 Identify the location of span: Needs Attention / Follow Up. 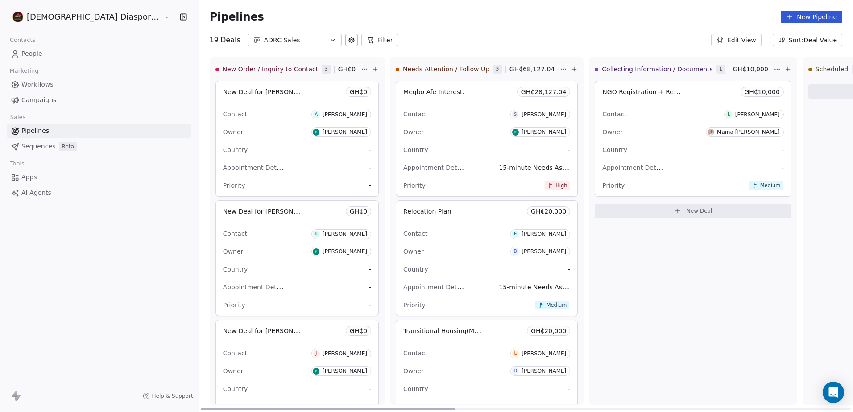
(446, 69).